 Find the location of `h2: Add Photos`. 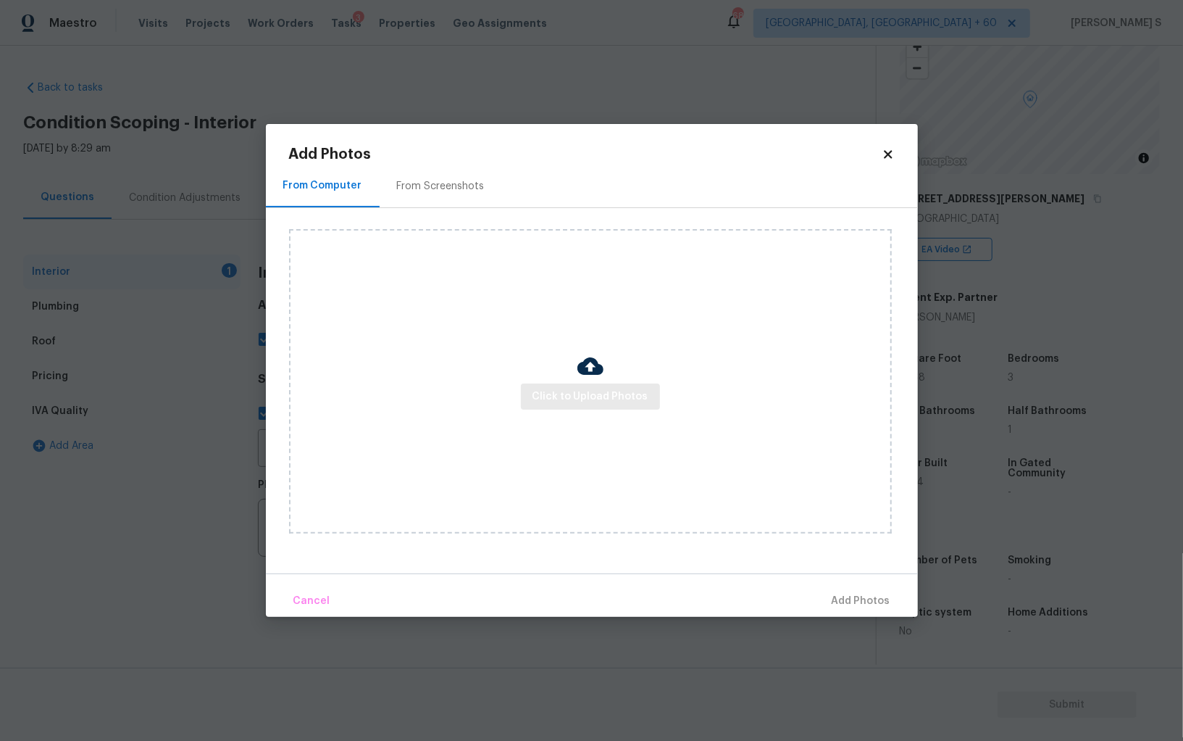

h2: Add Photos is located at coordinates (586, 154).